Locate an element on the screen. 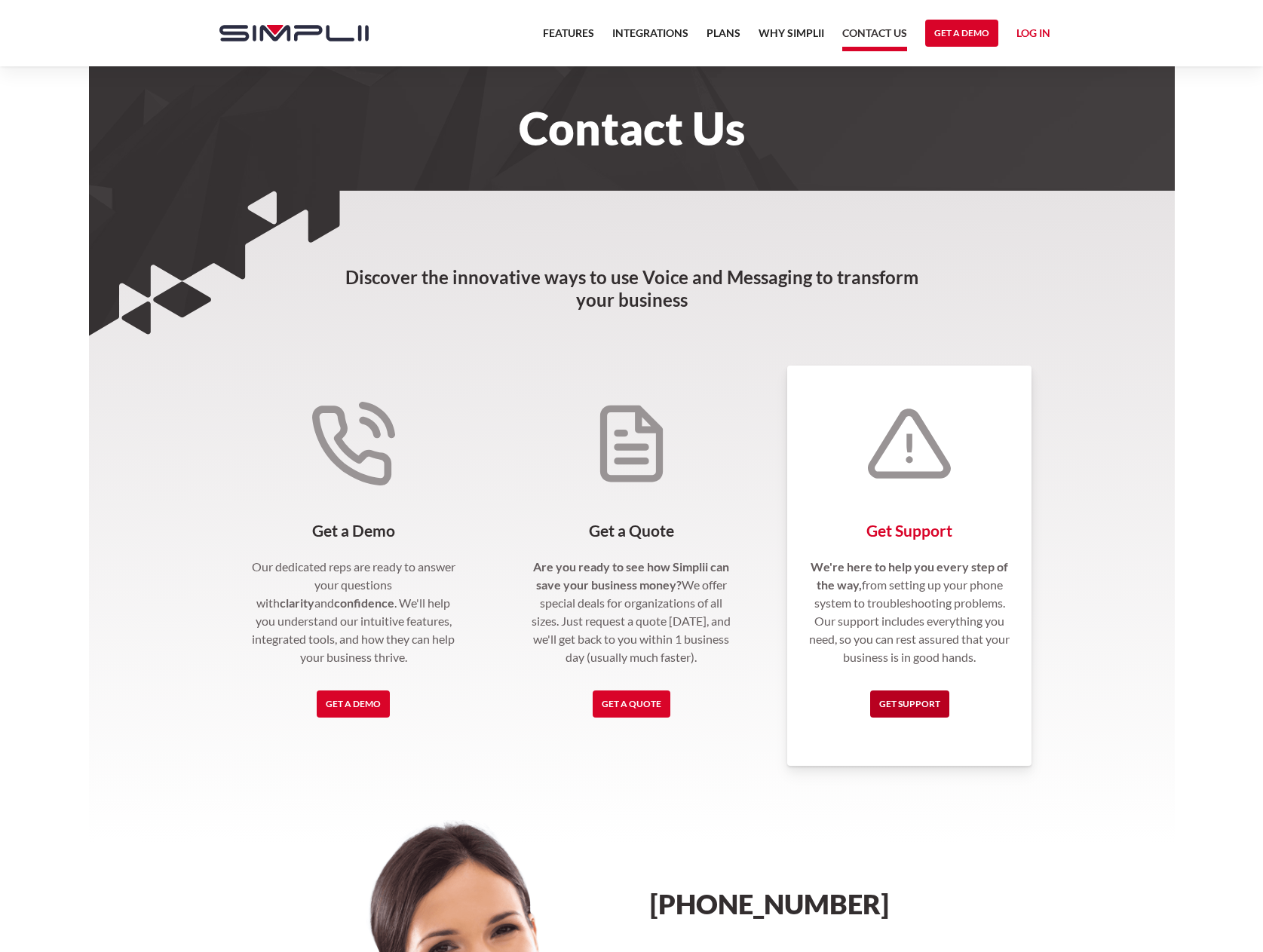 The image size is (1263, 952). a: Integrations is located at coordinates (650, 38).